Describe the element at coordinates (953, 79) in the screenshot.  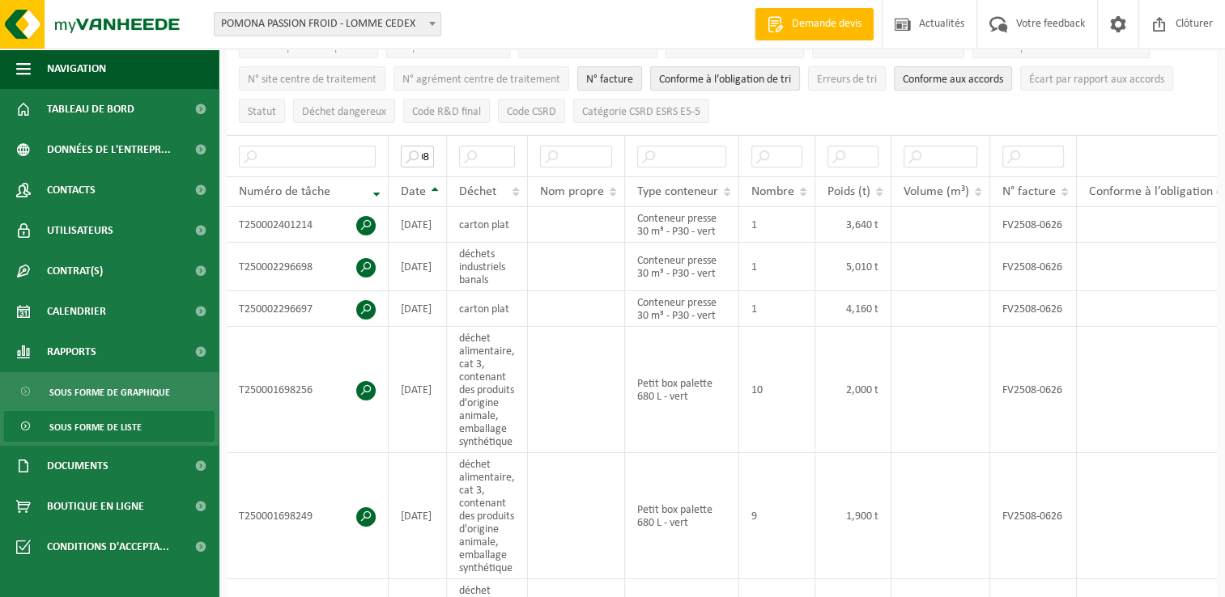
I see `span: Conforme aux accords` at that location.